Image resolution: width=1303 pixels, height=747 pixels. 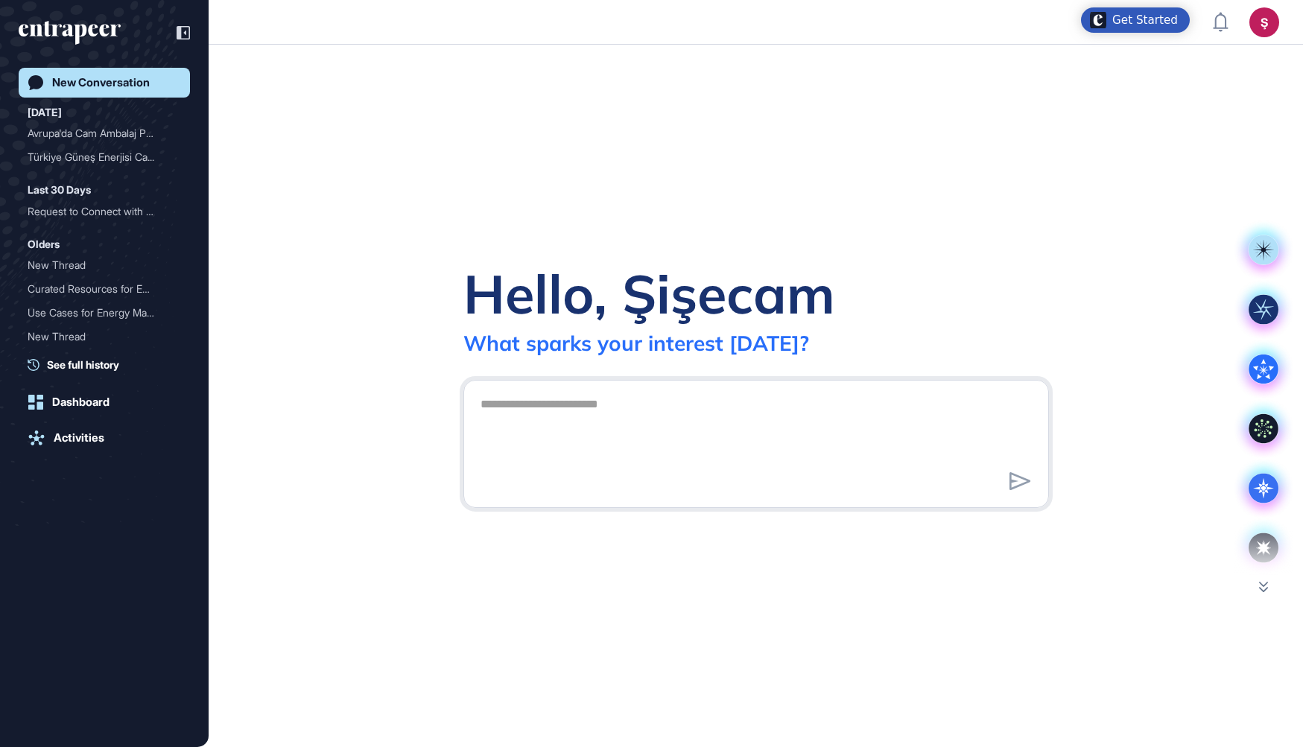 What do you see at coordinates (83, 364) in the screenshot?
I see `span: See full history` at bounding box center [83, 364].